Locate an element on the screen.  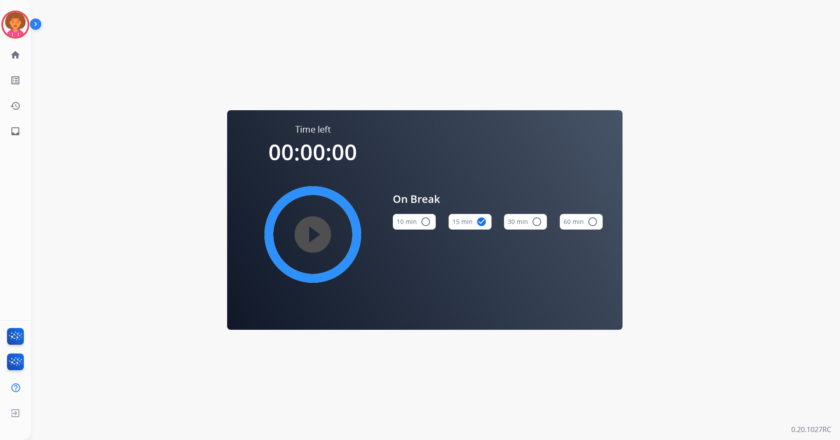
p: 0.20.1027RC is located at coordinates (811, 430).